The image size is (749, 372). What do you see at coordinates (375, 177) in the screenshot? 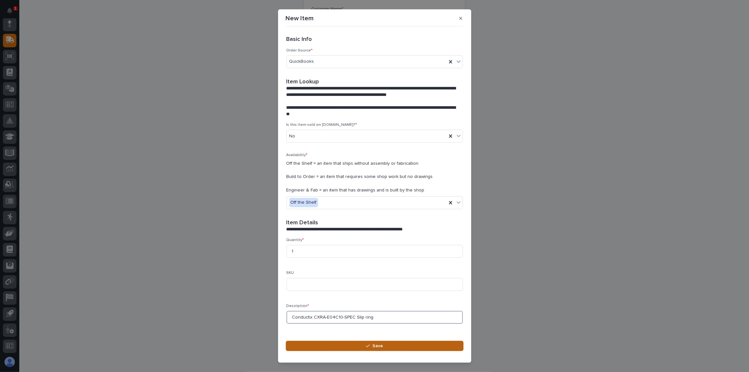
I see `p: Off the Shelf = an item that ships without assembly or fabrication Build to Order = an item that ...` at bounding box center [375, 177].